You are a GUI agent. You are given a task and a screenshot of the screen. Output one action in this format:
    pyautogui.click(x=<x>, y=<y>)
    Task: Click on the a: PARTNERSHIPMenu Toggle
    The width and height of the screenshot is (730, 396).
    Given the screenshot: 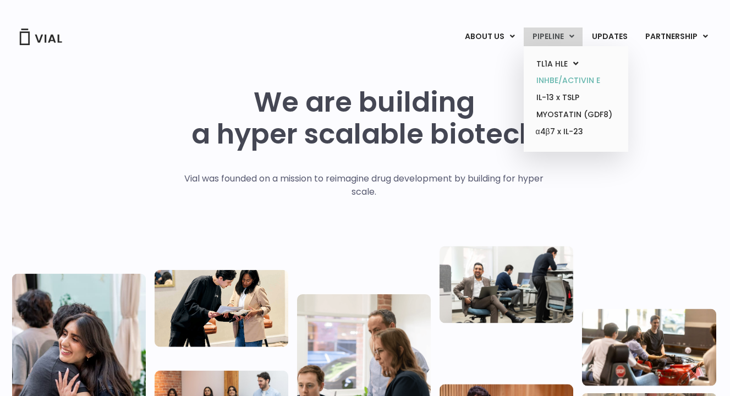 What is the action you would take?
    pyautogui.click(x=677, y=37)
    